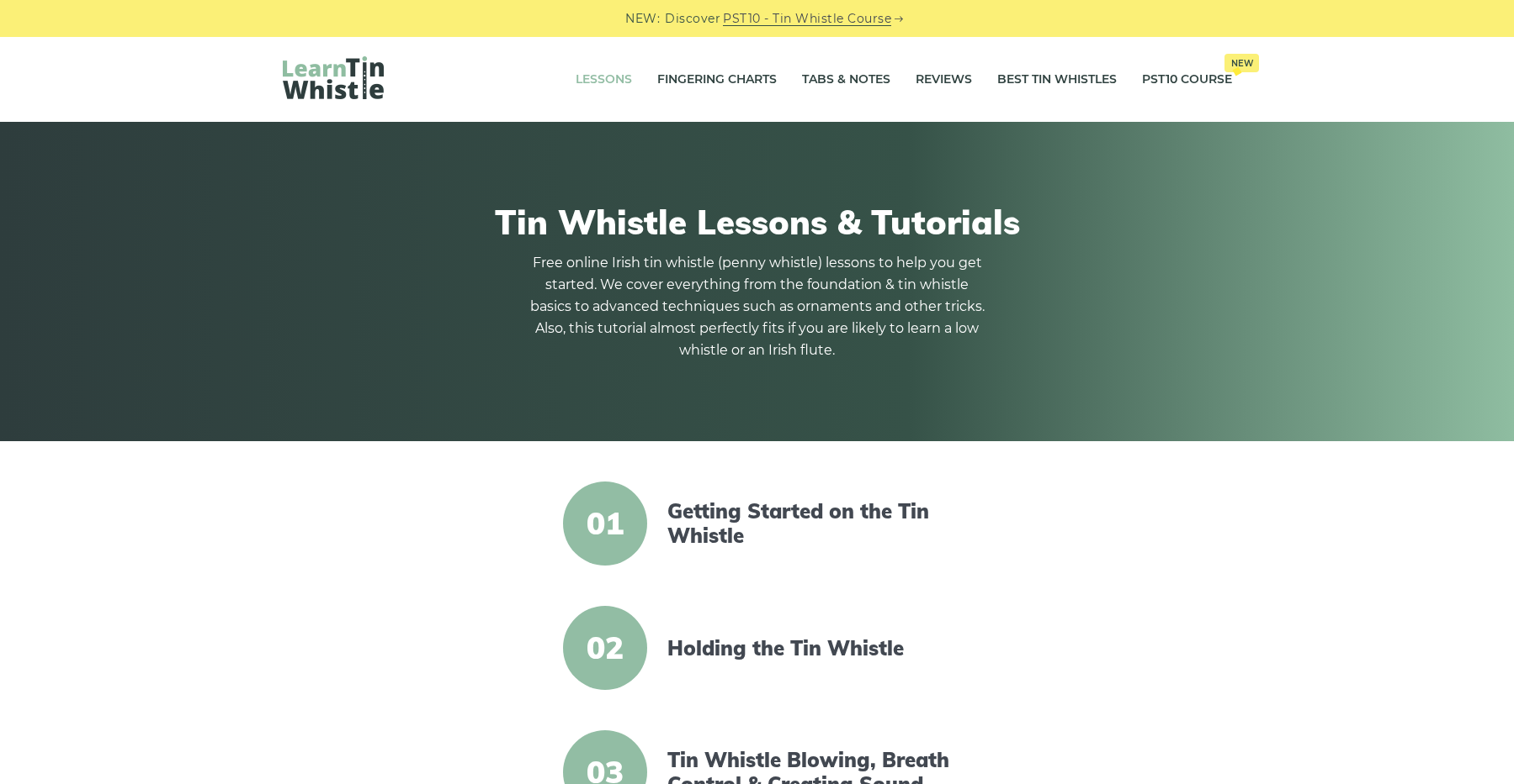  Describe the element at coordinates (333, 77) in the screenshot. I see `img: LearnTinWhistle.com` at that location.